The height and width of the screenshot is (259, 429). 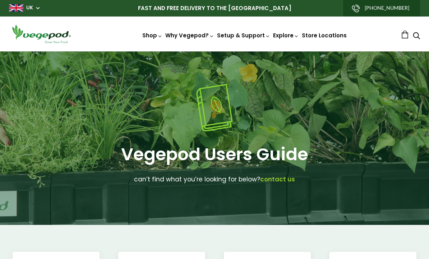 What do you see at coordinates (244, 35) in the screenshot?
I see `a: Setup & Support` at bounding box center [244, 35].